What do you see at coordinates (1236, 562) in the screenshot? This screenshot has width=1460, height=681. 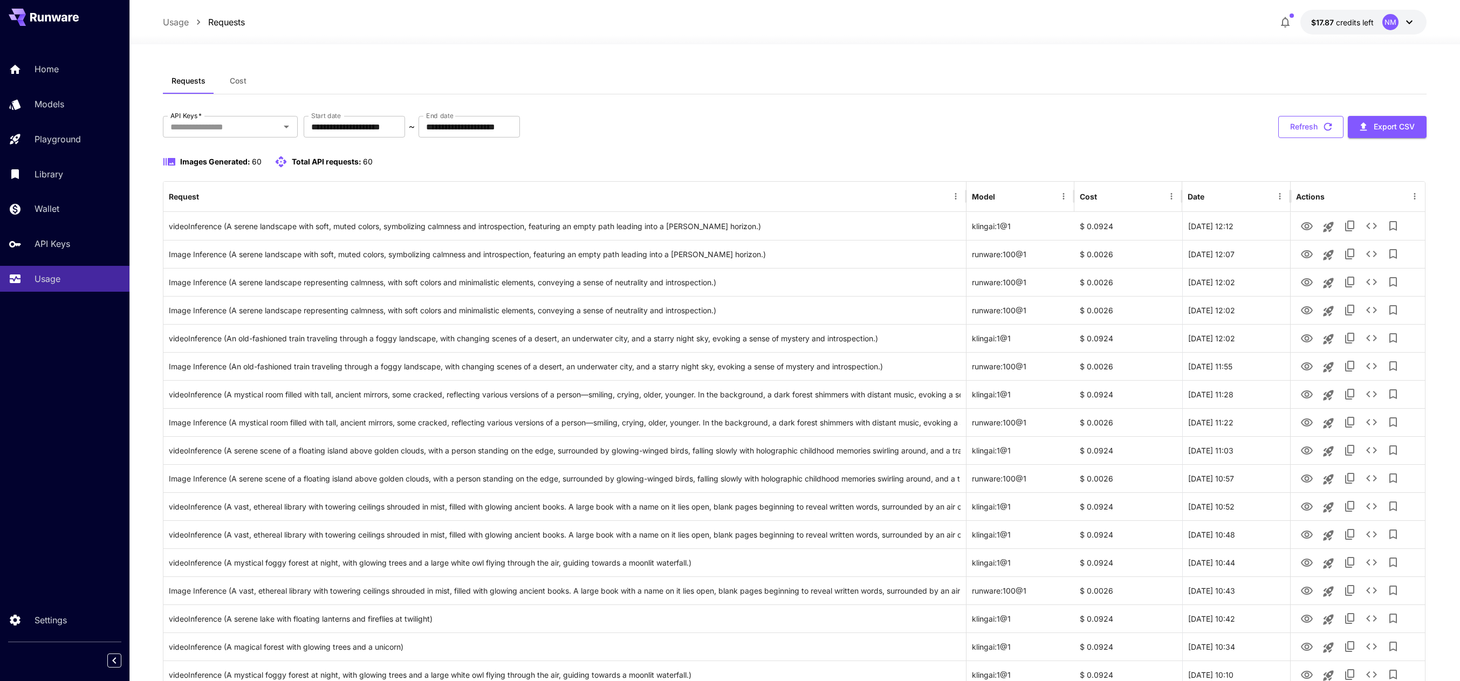 I see `div: 22 Aug, 2025 10:44` at bounding box center [1236, 562].